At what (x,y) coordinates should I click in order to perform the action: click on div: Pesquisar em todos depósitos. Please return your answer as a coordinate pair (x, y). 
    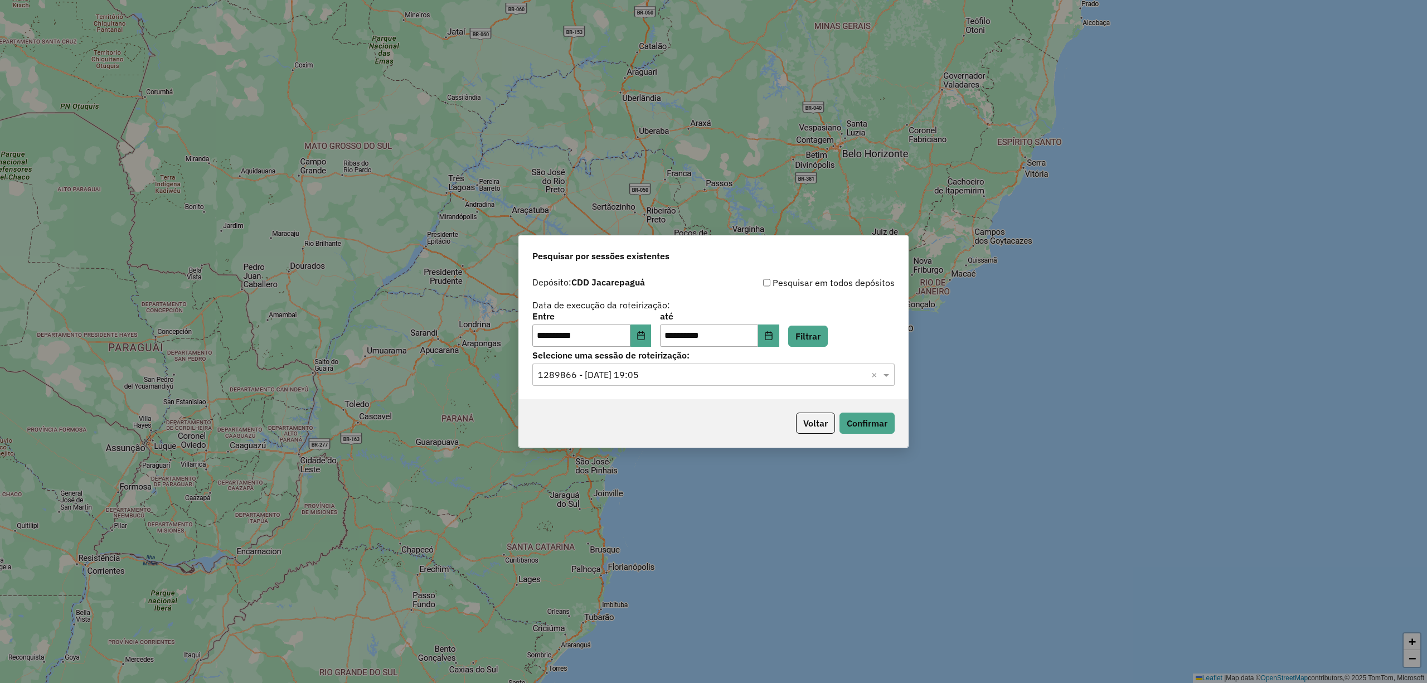
    Looking at the image, I should click on (804, 283).